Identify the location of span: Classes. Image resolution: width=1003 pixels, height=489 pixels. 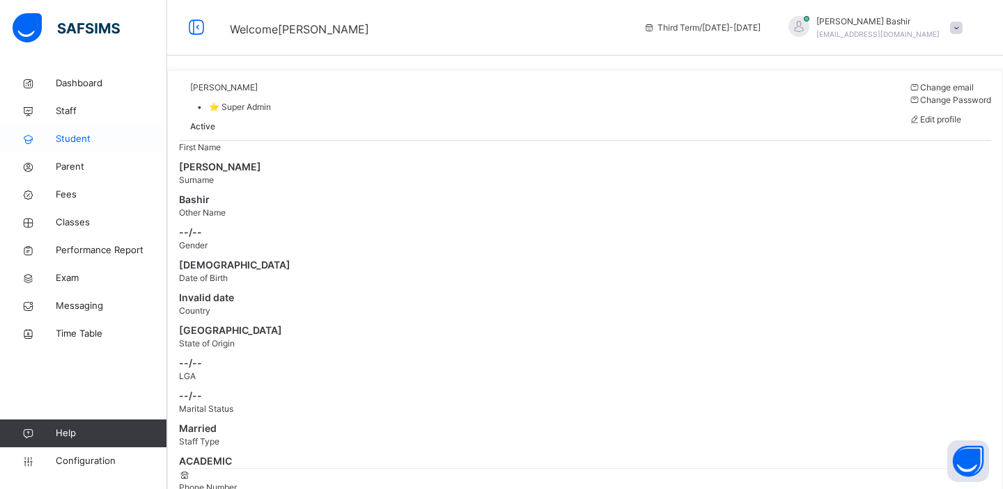
(111, 223).